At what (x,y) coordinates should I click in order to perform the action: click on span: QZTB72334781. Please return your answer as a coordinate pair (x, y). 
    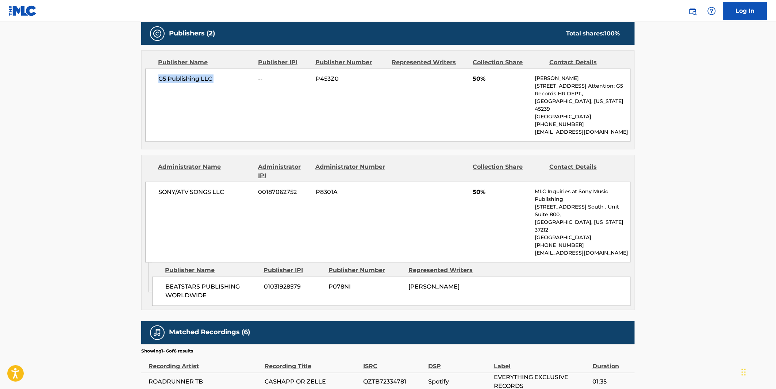
    Looking at the image, I should click on (394, 382).